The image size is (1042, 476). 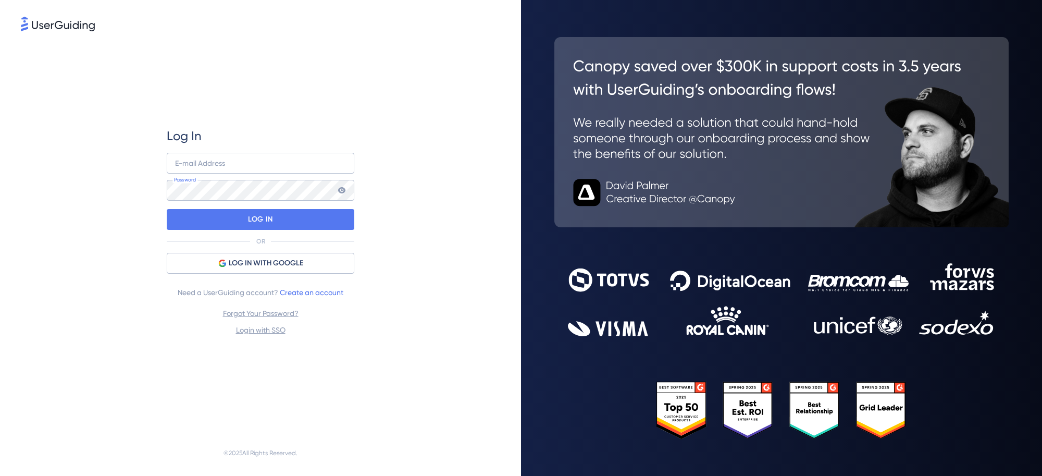 I want to click on span: LOG IN WITH GOOGLE, so click(x=266, y=263).